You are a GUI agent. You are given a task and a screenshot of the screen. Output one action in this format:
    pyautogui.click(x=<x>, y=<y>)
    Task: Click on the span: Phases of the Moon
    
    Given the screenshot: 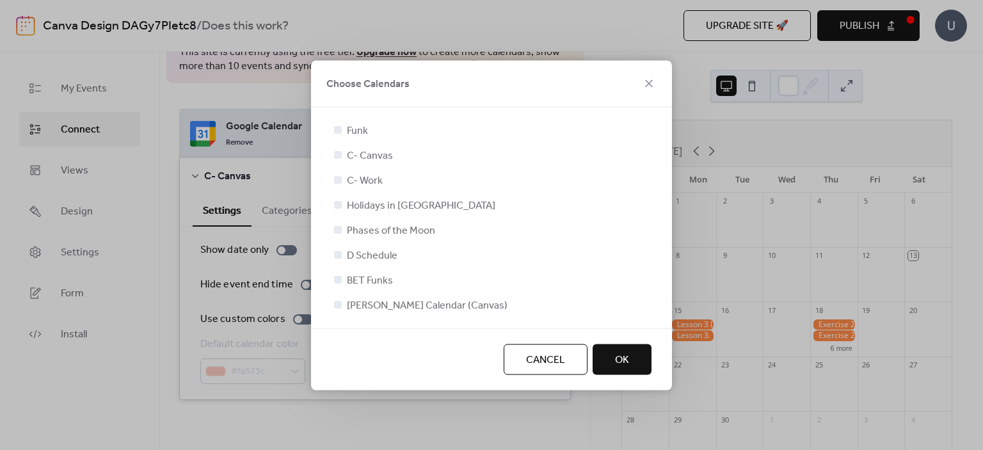 What is the action you would take?
    pyautogui.click(x=391, y=230)
    